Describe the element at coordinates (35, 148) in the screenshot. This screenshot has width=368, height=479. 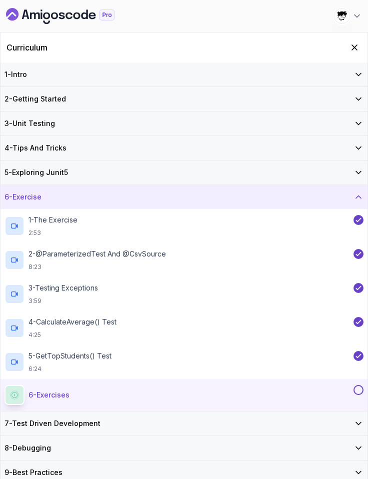
I see `h3: 4 - Tips And Tricks` at that location.